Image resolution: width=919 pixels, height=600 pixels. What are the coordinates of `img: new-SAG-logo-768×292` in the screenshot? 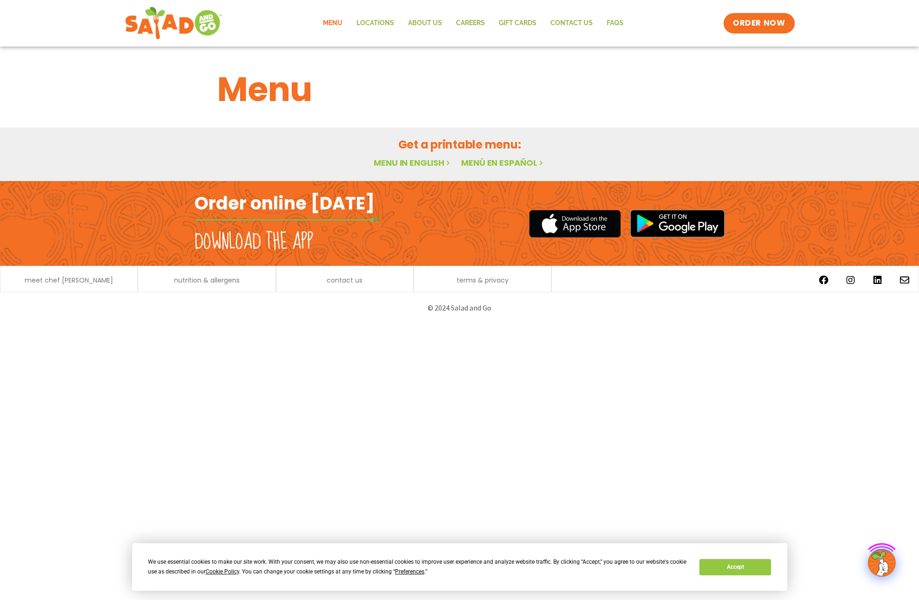 It's located at (174, 23).